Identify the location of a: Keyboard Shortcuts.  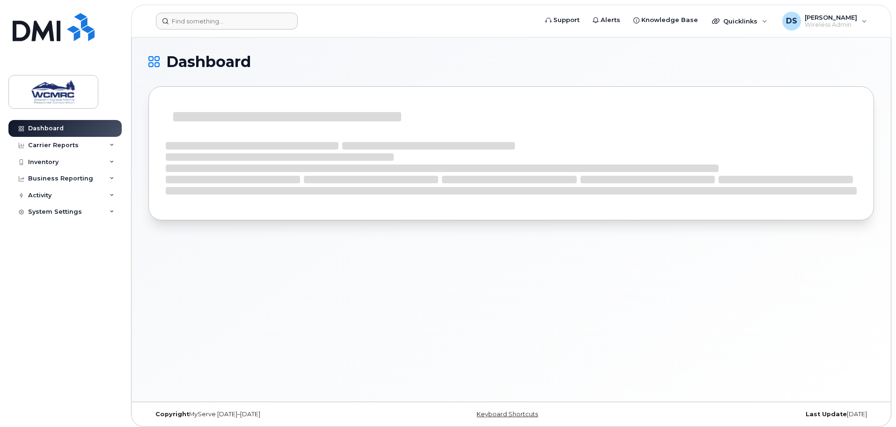
(507, 413).